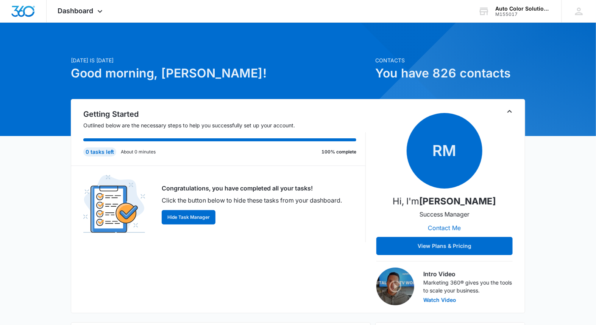 The image size is (596, 325). Describe the element at coordinates (395, 287) in the screenshot. I see `img: Intro Video` at that location.